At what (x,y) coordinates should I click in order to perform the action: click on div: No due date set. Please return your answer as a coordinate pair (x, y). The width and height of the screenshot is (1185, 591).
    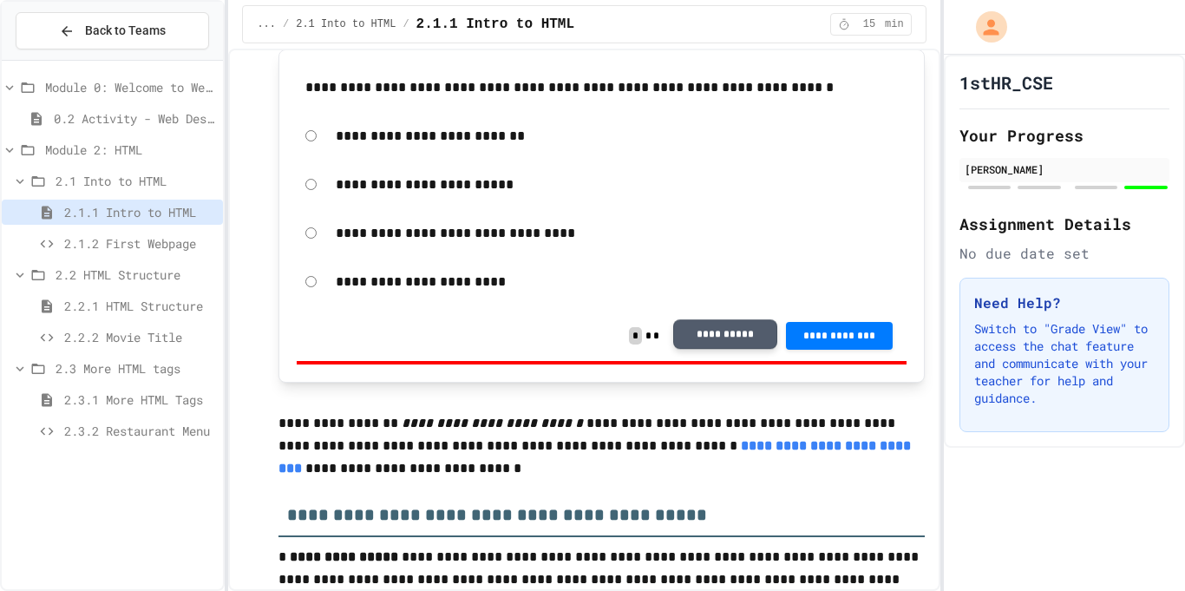
    Looking at the image, I should click on (1065, 253).